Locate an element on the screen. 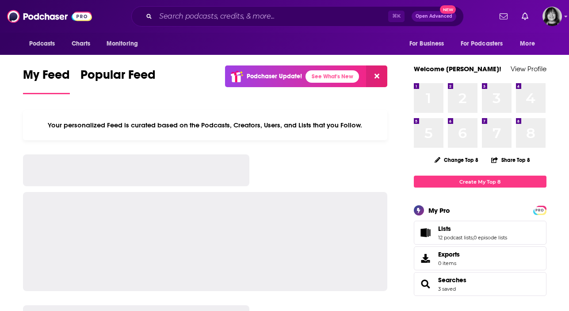 The image size is (569, 311). span: ⌘ K is located at coordinates (396, 16).